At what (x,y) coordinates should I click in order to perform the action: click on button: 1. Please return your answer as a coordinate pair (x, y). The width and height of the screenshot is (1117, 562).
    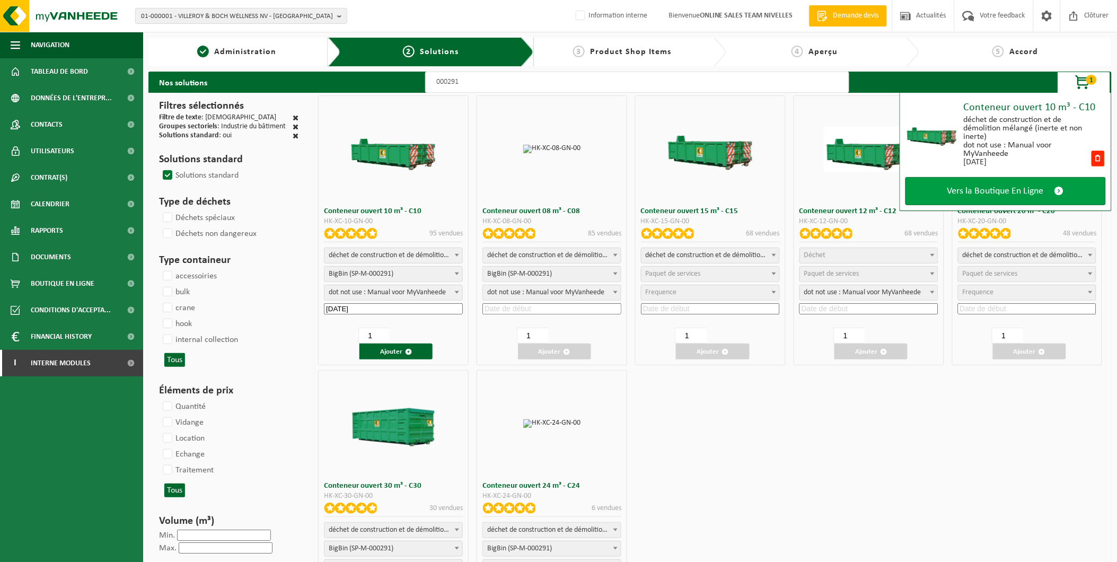
    Looking at the image, I should click on (1084, 82).